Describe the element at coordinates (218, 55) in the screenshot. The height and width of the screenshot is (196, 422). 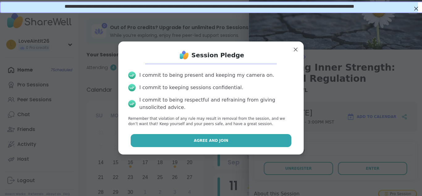
I see `h1: Session Pledge` at that location.